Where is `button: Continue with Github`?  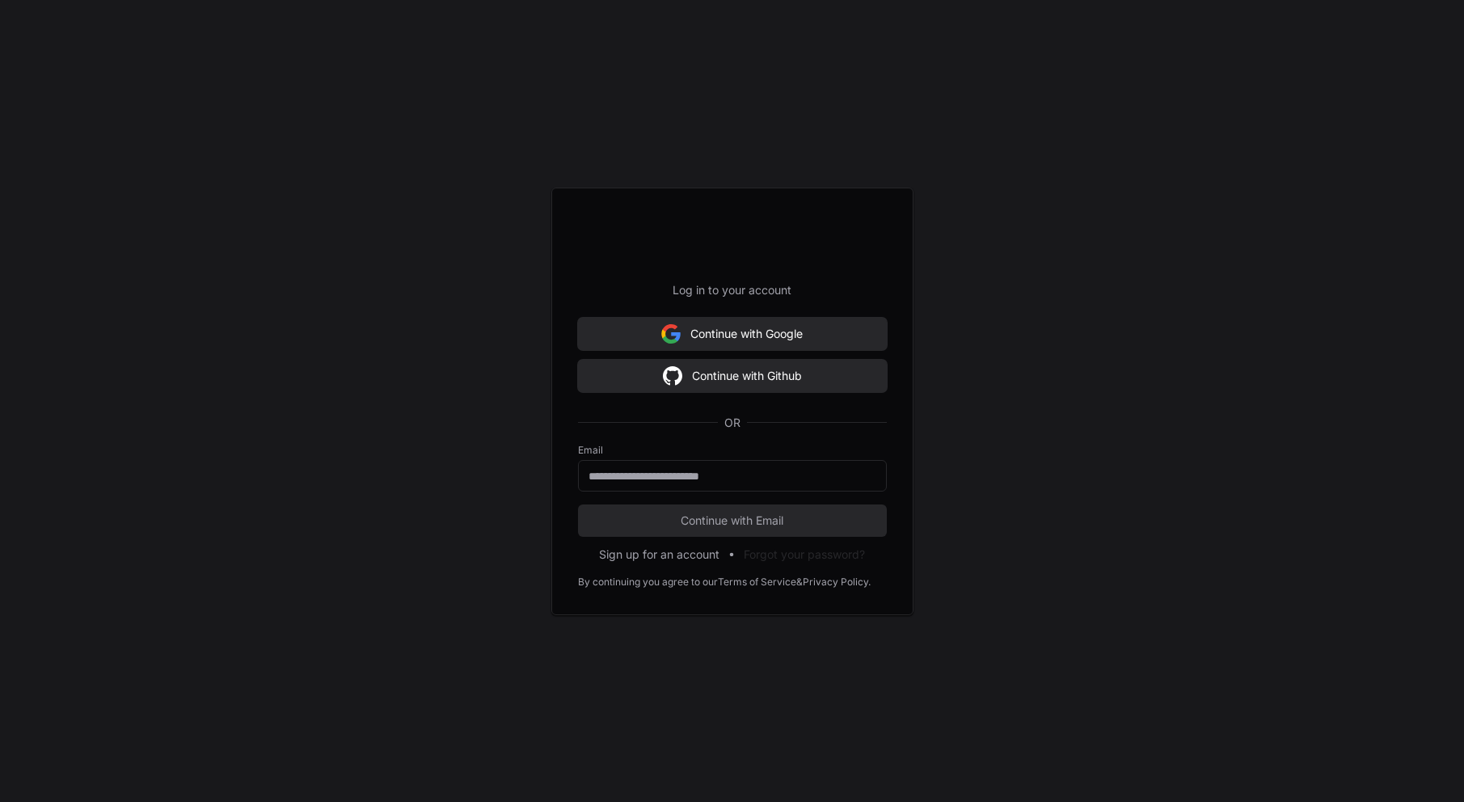
button: Continue with Github is located at coordinates (733, 376).